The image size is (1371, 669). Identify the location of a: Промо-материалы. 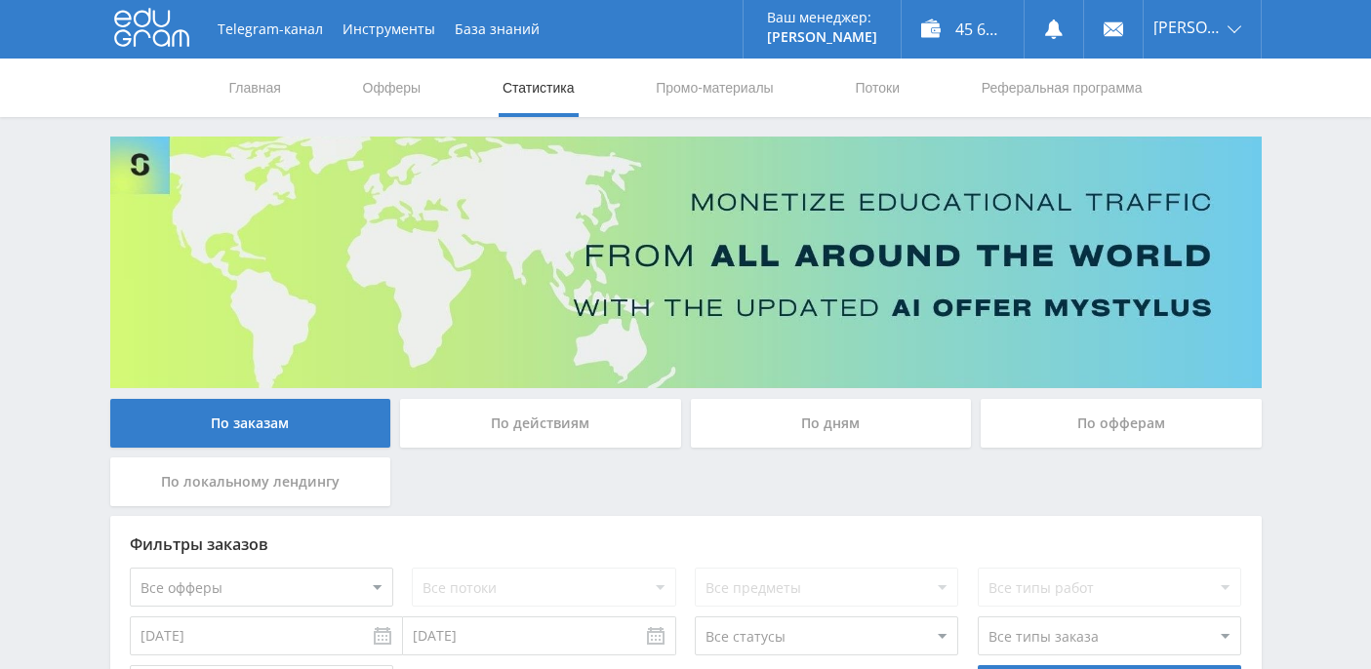
(714, 88).